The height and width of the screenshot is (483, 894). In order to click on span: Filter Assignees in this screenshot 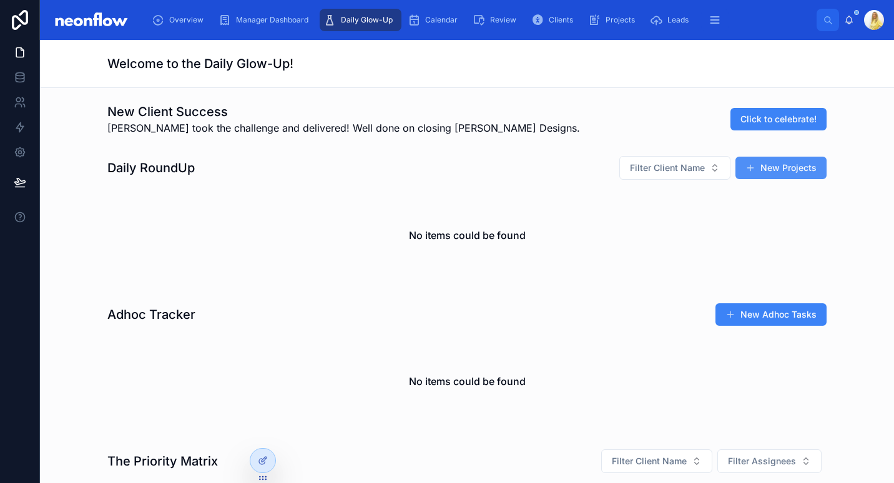, I will do `click(762, 461)`.